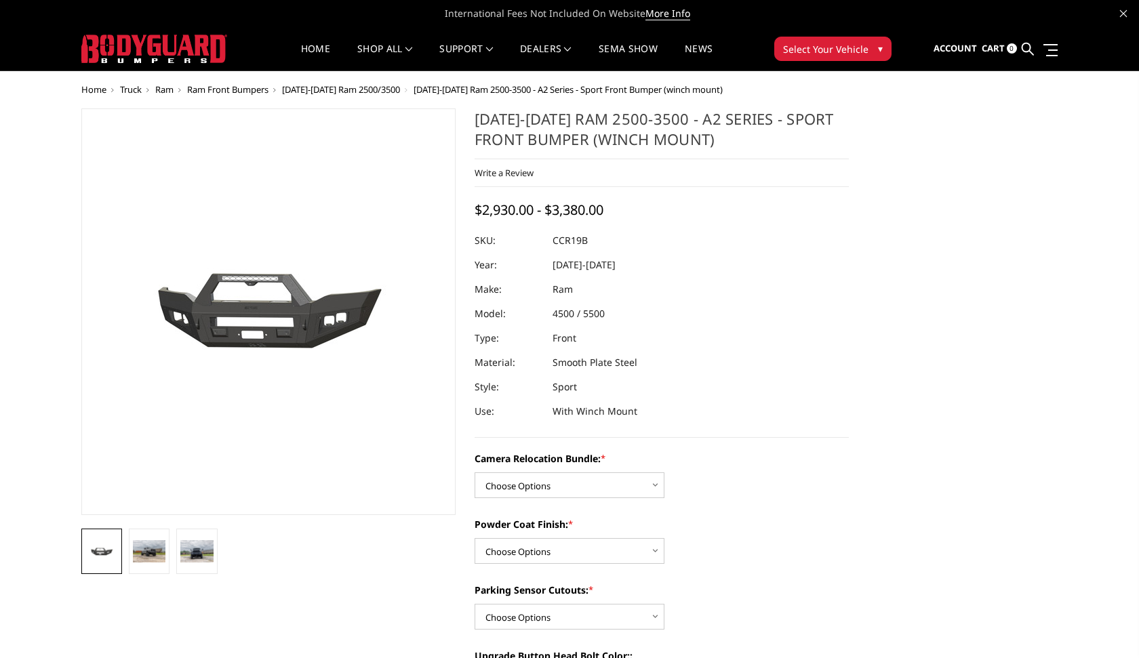 This screenshot has height=658, width=1139. Describe the element at coordinates (508, 265) in the screenshot. I see `dt: Year:` at that location.